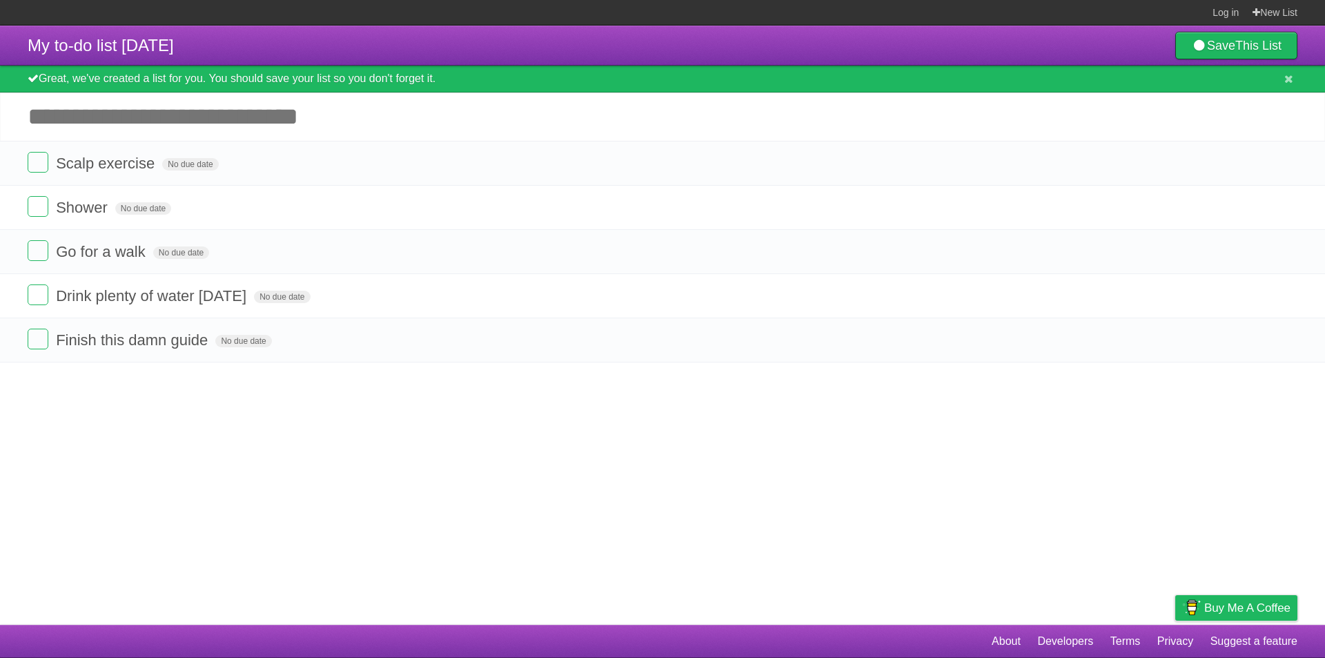  What do you see at coordinates (1258, 46) in the screenshot?
I see `b: This List` at bounding box center [1258, 46].